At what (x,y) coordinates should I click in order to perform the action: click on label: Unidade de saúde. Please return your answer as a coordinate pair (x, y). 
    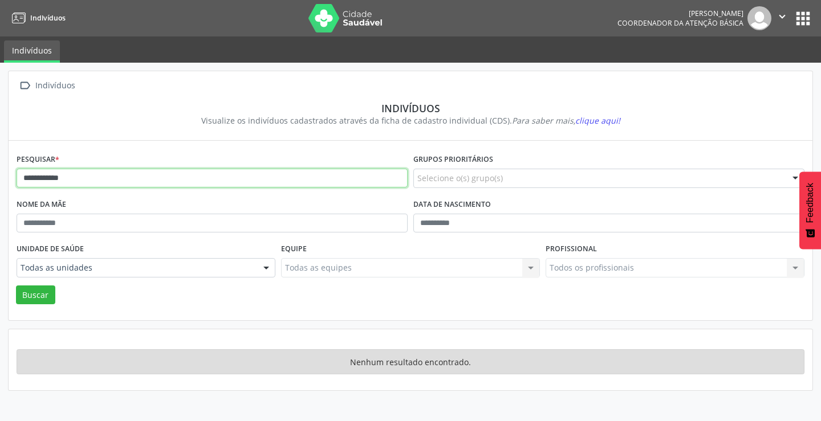
    Looking at the image, I should click on (50, 249).